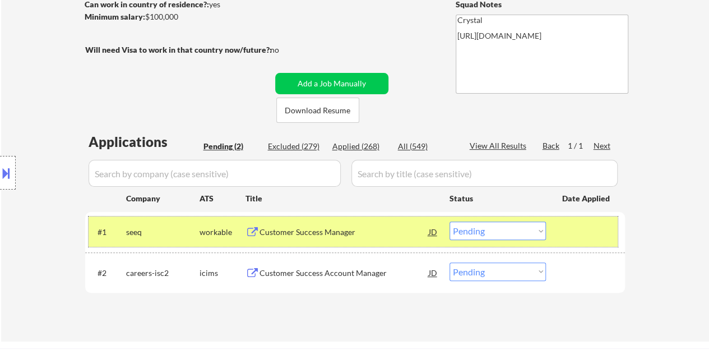  I want to click on button: Download Resume, so click(318, 110).